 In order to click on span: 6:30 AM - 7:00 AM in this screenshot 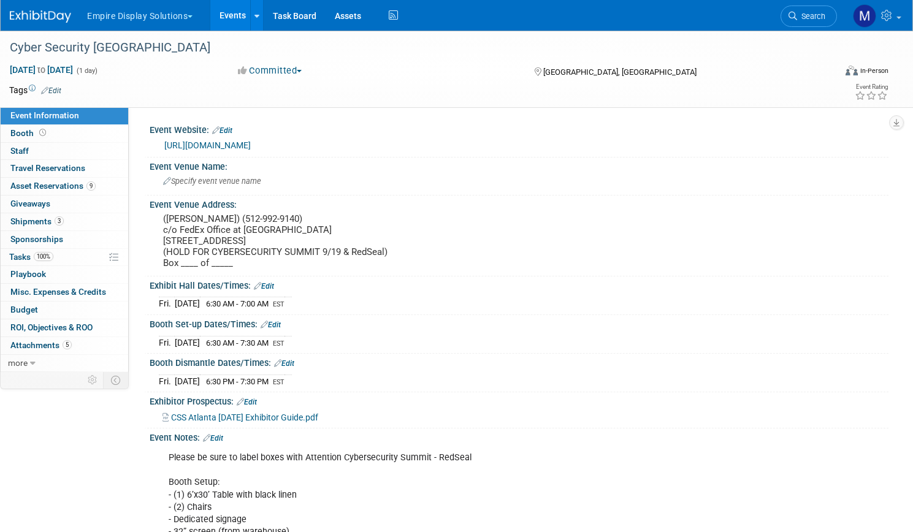, I will do `click(237, 304)`.